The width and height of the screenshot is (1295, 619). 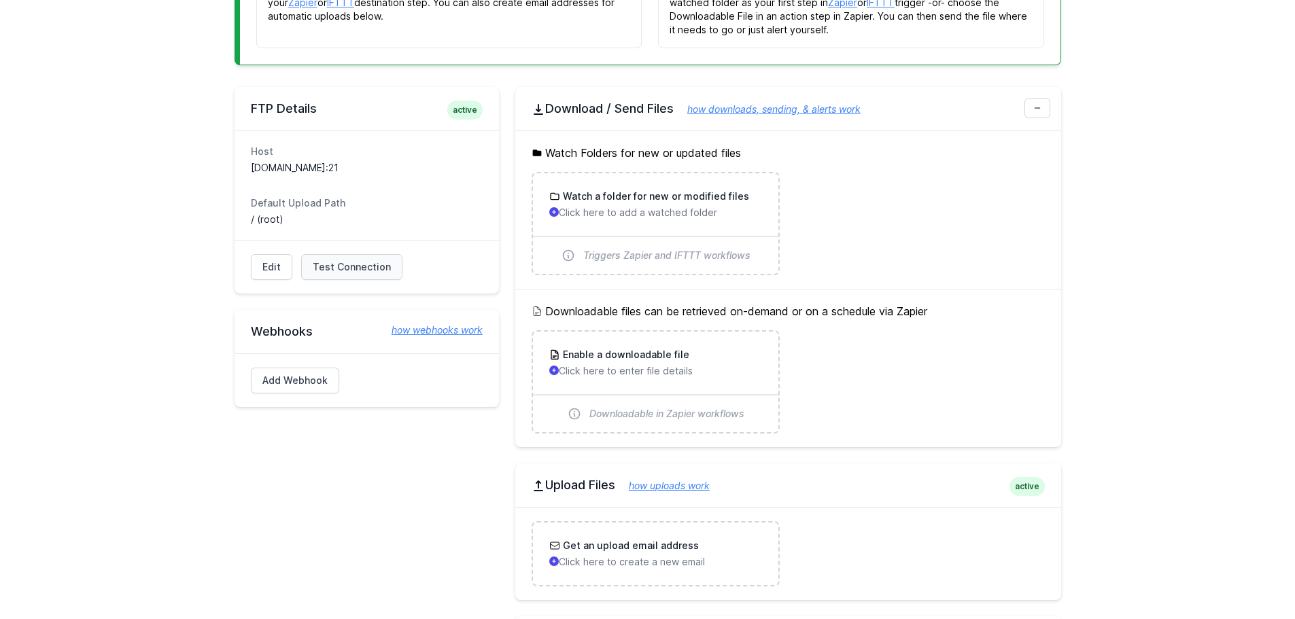 What do you see at coordinates (788, 485) in the screenshot?
I see `h2: Upload Files` at bounding box center [788, 485].